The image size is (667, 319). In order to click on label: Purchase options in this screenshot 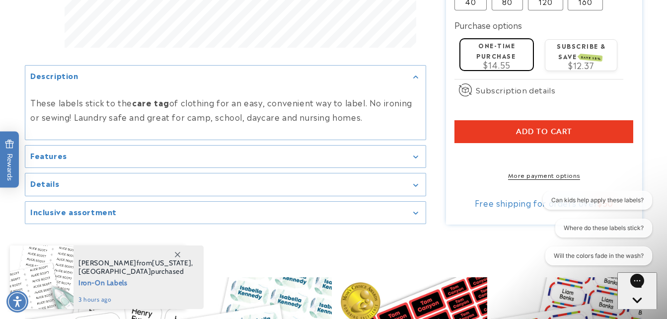, I will do `click(488, 25)`.